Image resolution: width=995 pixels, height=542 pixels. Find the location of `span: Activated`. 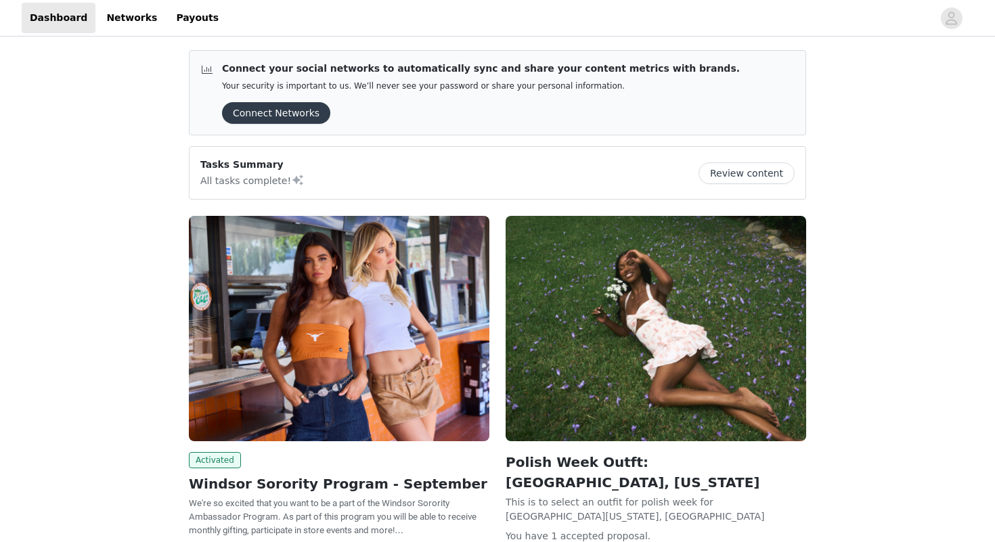

span: Activated is located at coordinates (215, 460).